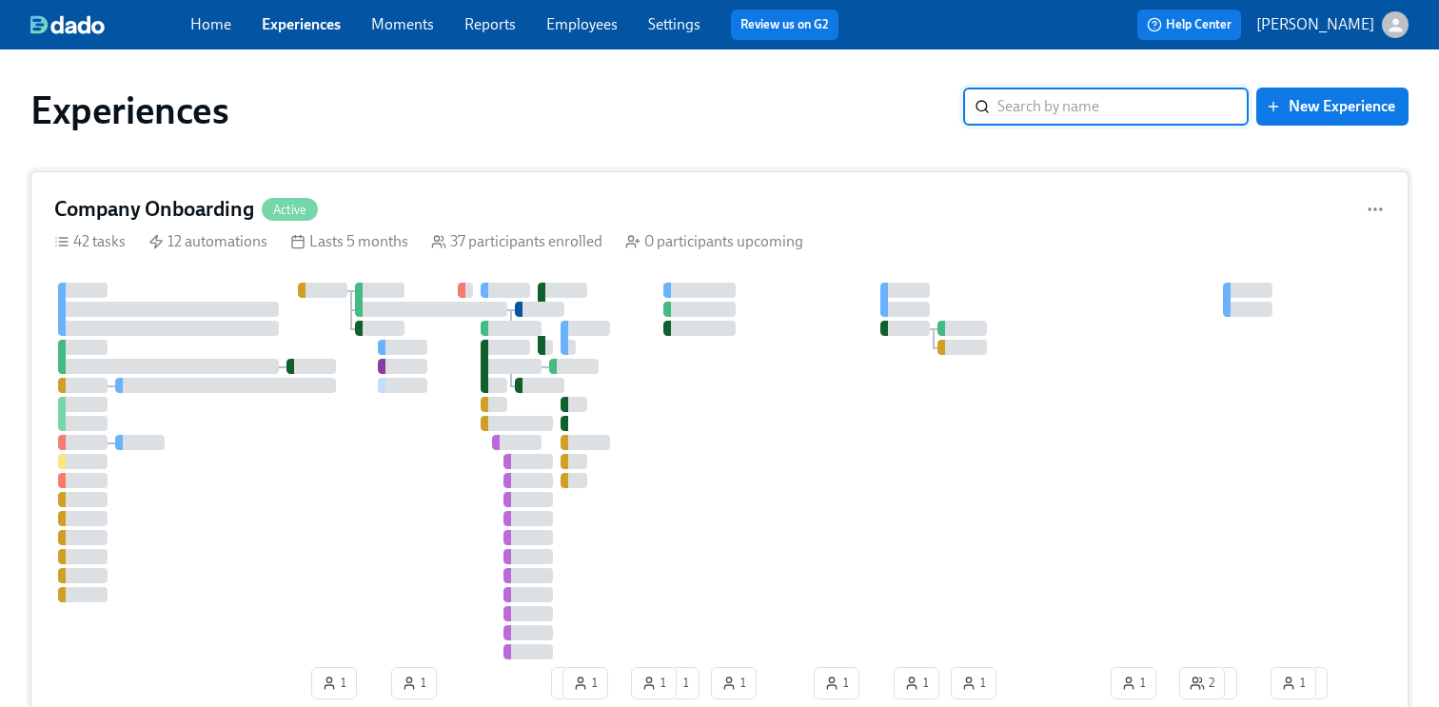 The height and width of the screenshot is (707, 1439). What do you see at coordinates (349, 242) in the screenshot?
I see `div: Lasts 5 months` at bounding box center [349, 242].